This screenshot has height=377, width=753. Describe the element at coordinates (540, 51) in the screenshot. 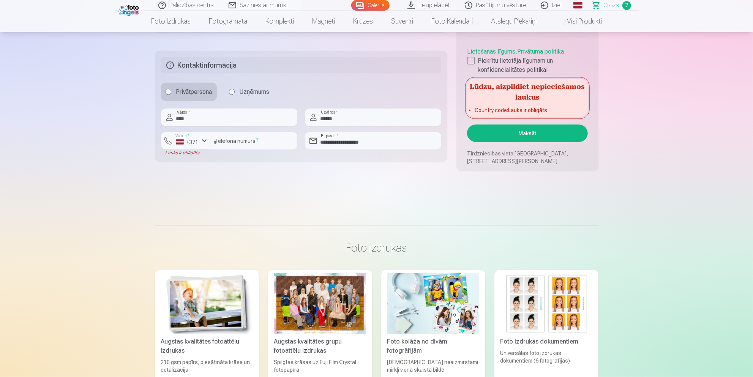

I see `a: Privātuma politika` at that location.